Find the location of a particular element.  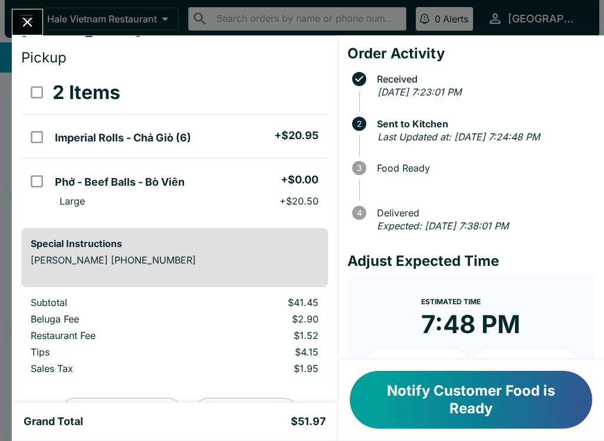

p: $1.95 is located at coordinates (262, 369).